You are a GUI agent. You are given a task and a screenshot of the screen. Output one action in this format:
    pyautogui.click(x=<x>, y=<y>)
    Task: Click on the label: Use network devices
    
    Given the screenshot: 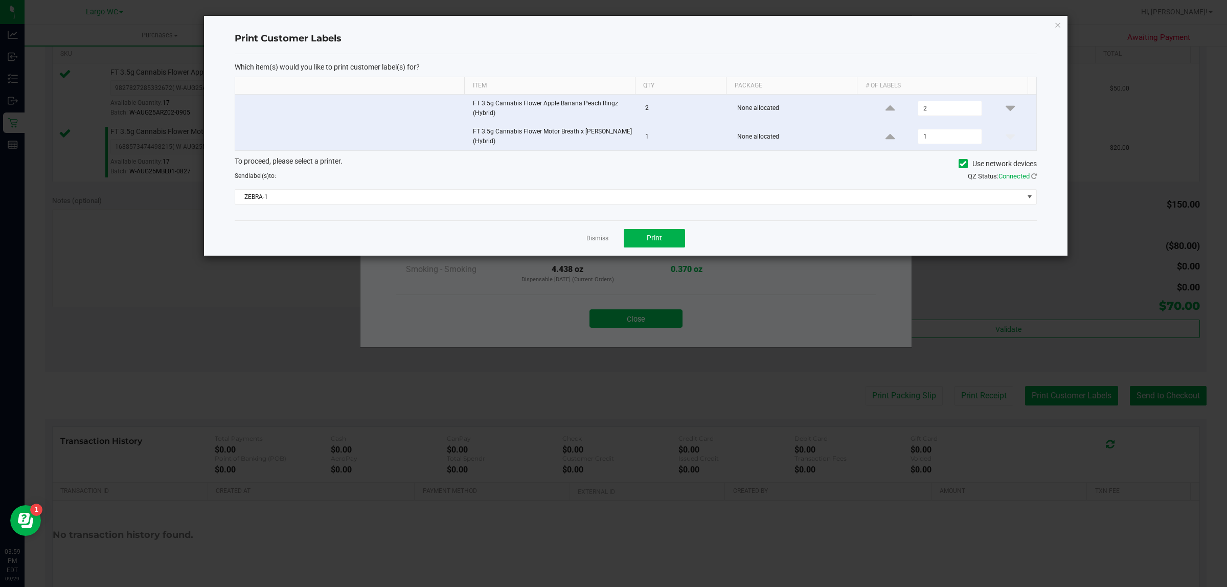 What is the action you would take?
    pyautogui.click(x=997, y=164)
    